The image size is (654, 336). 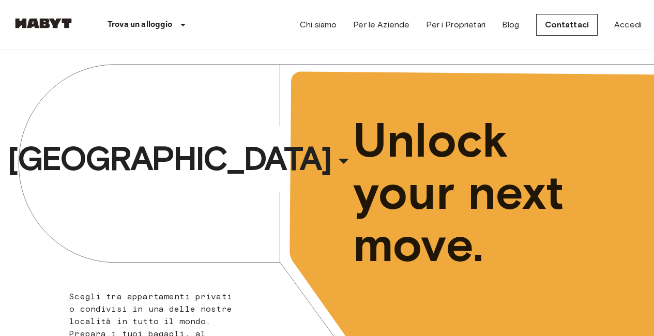 What do you see at coordinates (140, 25) in the screenshot?
I see `p: Trova un alloggio` at bounding box center [140, 25].